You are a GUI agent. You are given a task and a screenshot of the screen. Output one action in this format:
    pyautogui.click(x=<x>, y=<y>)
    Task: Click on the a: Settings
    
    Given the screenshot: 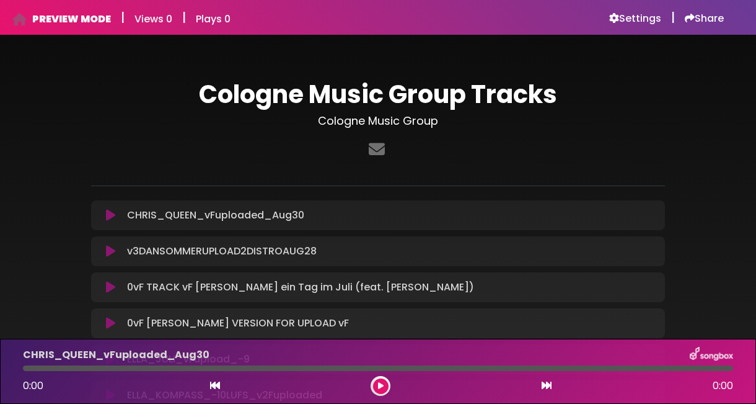 What is the action you would take?
    pyautogui.click(x=636, y=19)
    